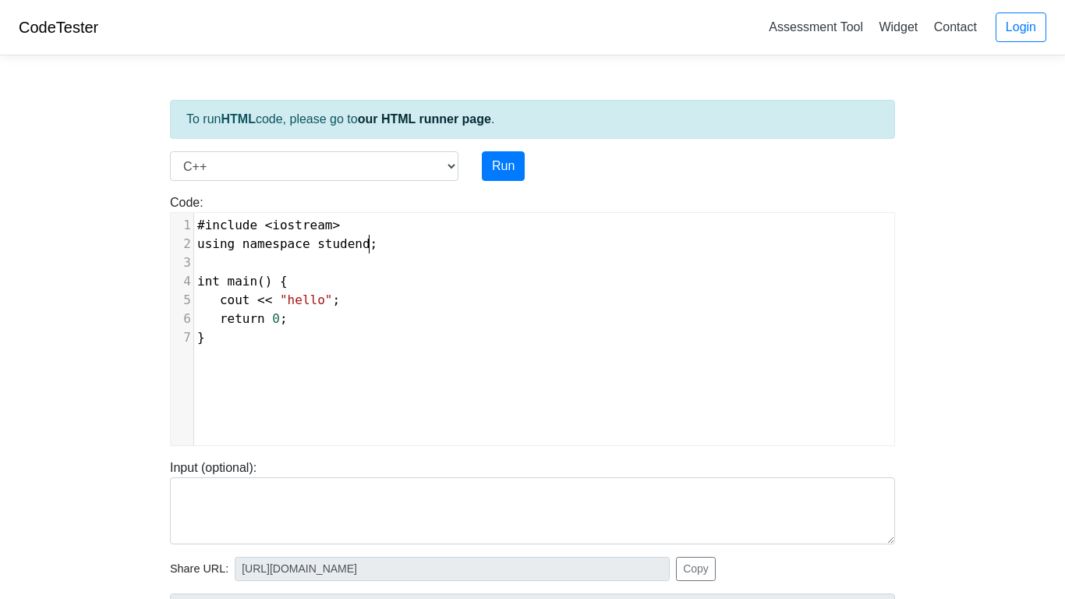 Image resolution: width=1065 pixels, height=599 pixels. What do you see at coordinates (199, 569) in the screenshot?
I see `span: Share URL:` at bounding box center [199, 569].